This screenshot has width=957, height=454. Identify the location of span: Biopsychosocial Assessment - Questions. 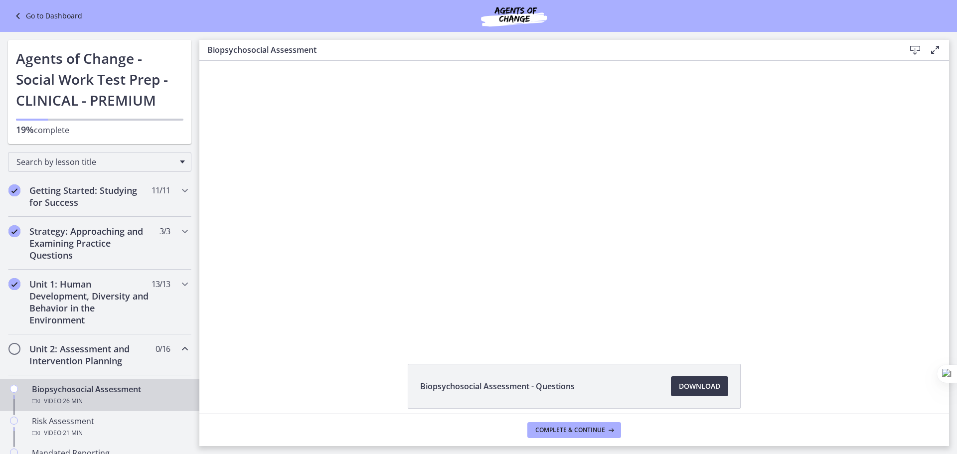
(497, 386).